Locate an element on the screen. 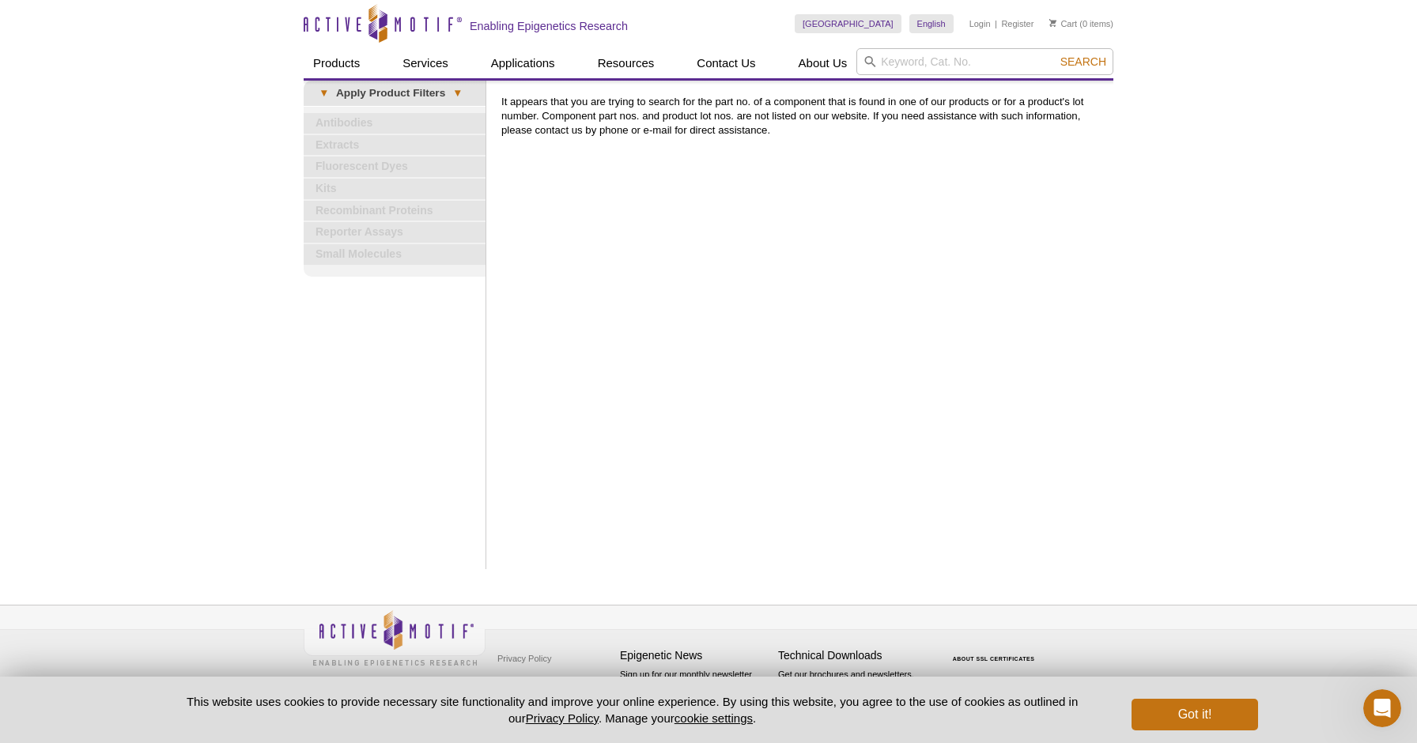  a: ▾Apply Product Filters▾ is located at coordinates (395, 93).